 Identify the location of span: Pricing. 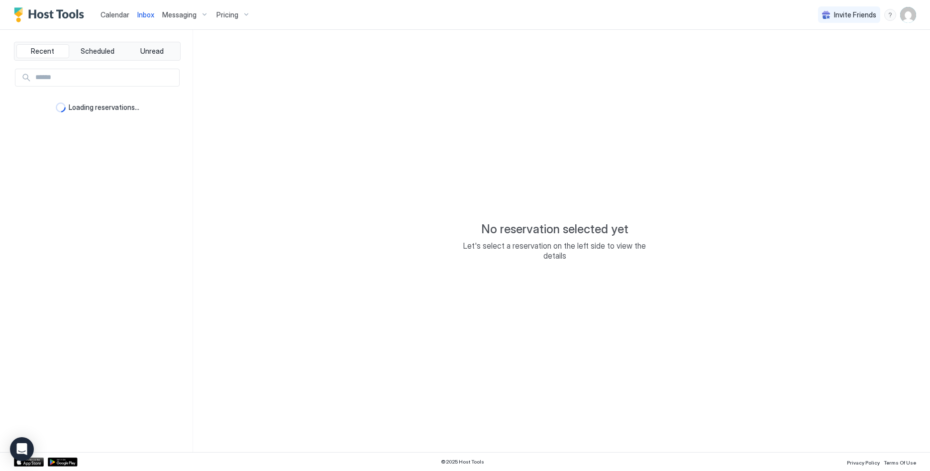
(227, 15).